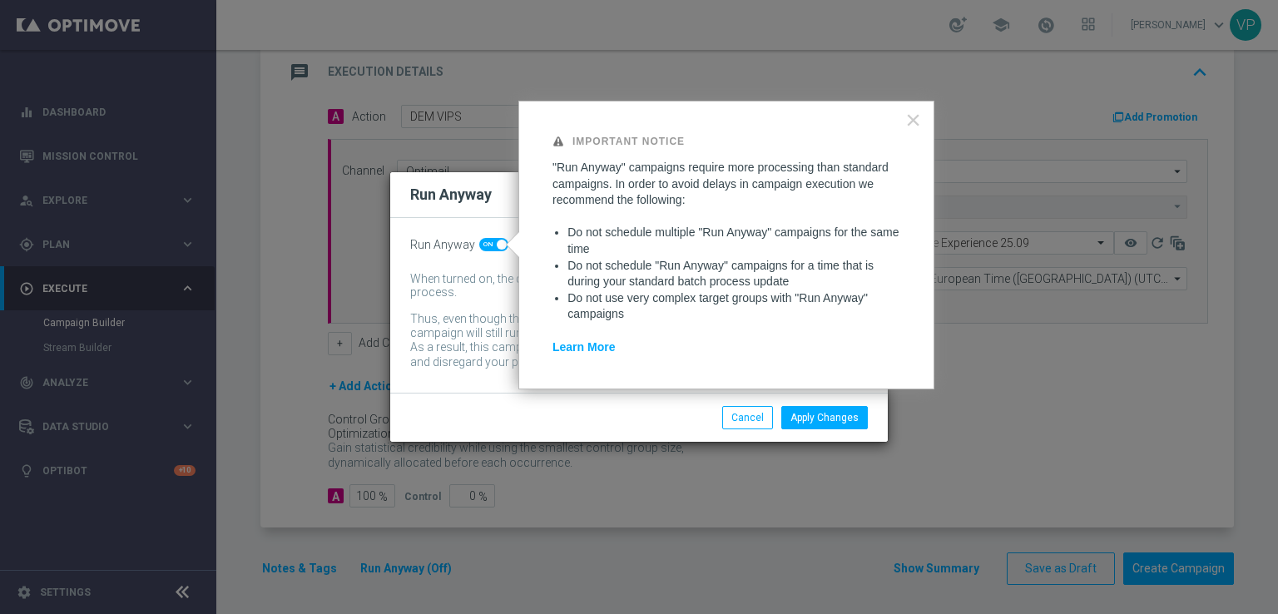  What do you see at coordinates (747, 418) in the screenshot?
I see `button: Cancel` at bounding box center [747, 418].